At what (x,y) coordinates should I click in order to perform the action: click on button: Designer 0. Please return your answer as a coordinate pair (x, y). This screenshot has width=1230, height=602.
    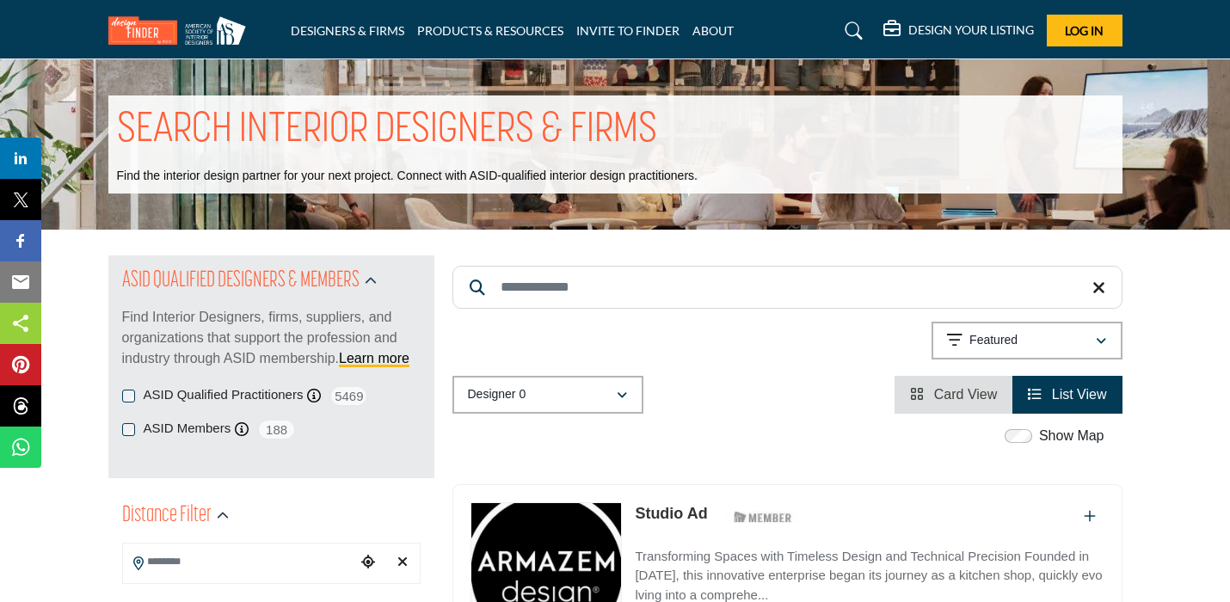
    Looking at the image, I should click on (548, 395).